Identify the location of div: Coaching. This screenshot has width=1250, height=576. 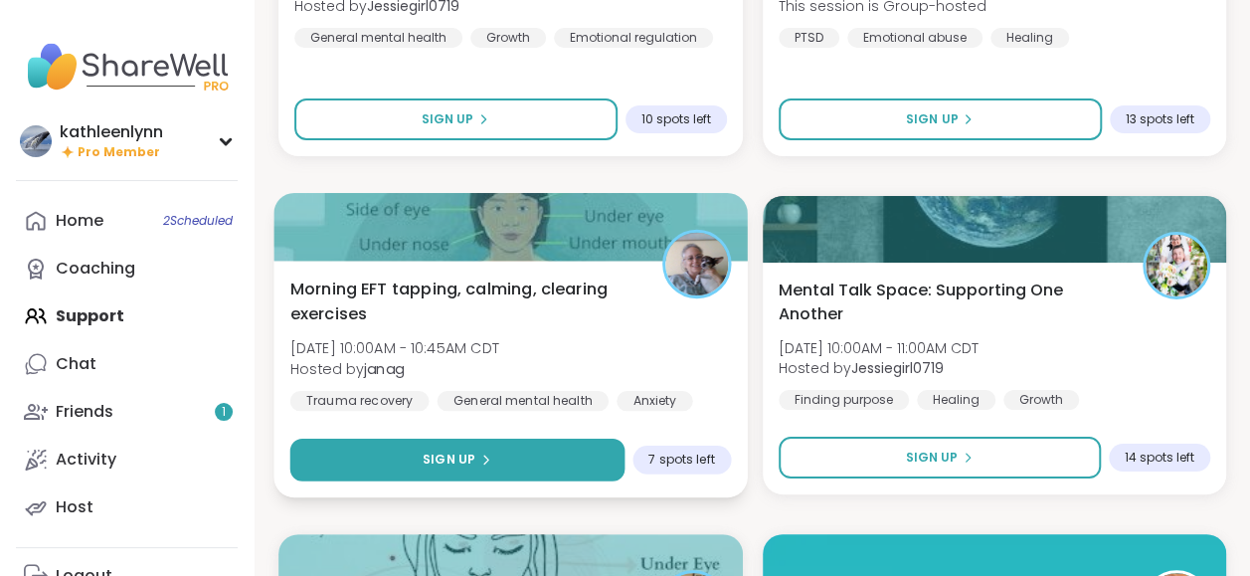
(95, 268).